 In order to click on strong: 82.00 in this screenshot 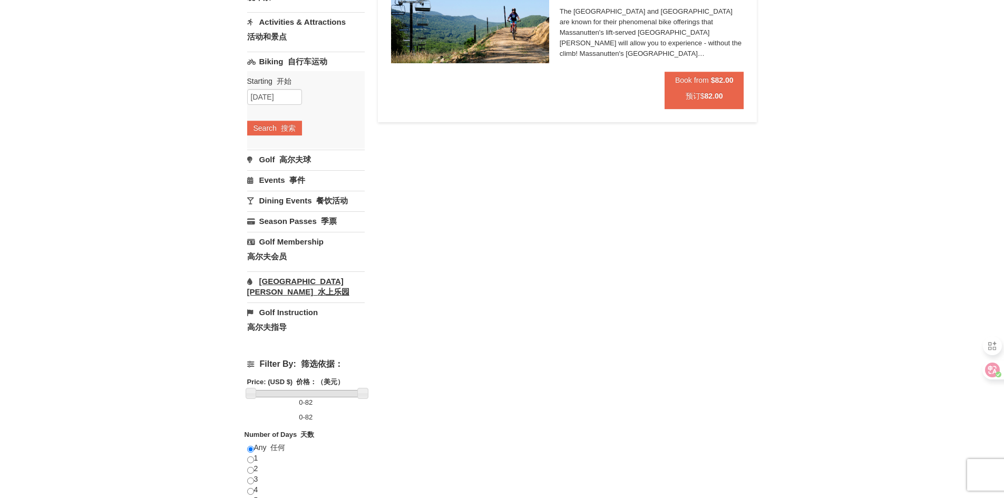, I will do `click(713, 96)`.